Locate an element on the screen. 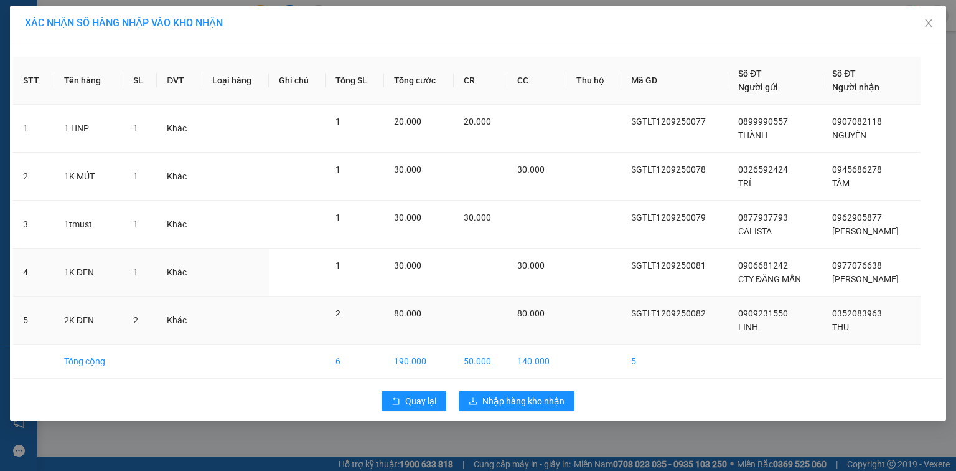 The height and width of the screenshot is (471, 956). span: 0945686278 is located at coordinates (857, 169).